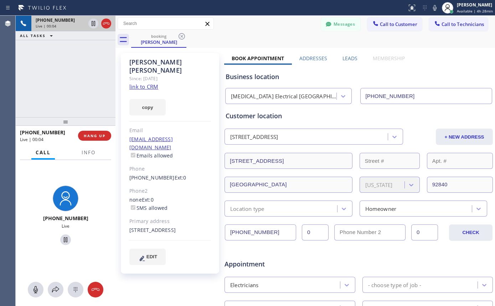  What do you see at coordinates (166, 24) in the screenshot?
I see `input: Search` at bounding box center [166, 24].